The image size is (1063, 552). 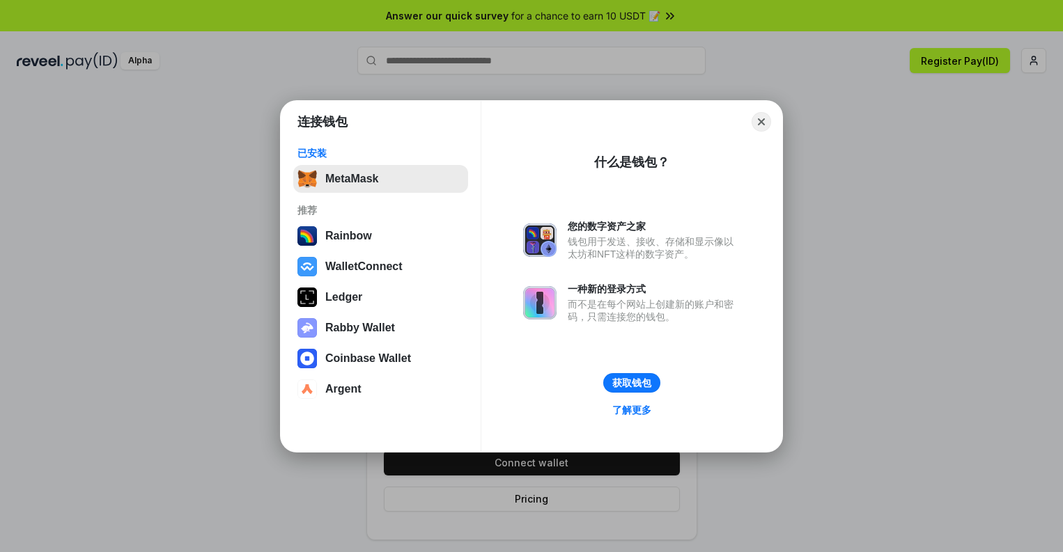 What do you see at coordinates (380, 210) in the screenshot?
I see `div: 推荐` at bounding box center [380, 210].